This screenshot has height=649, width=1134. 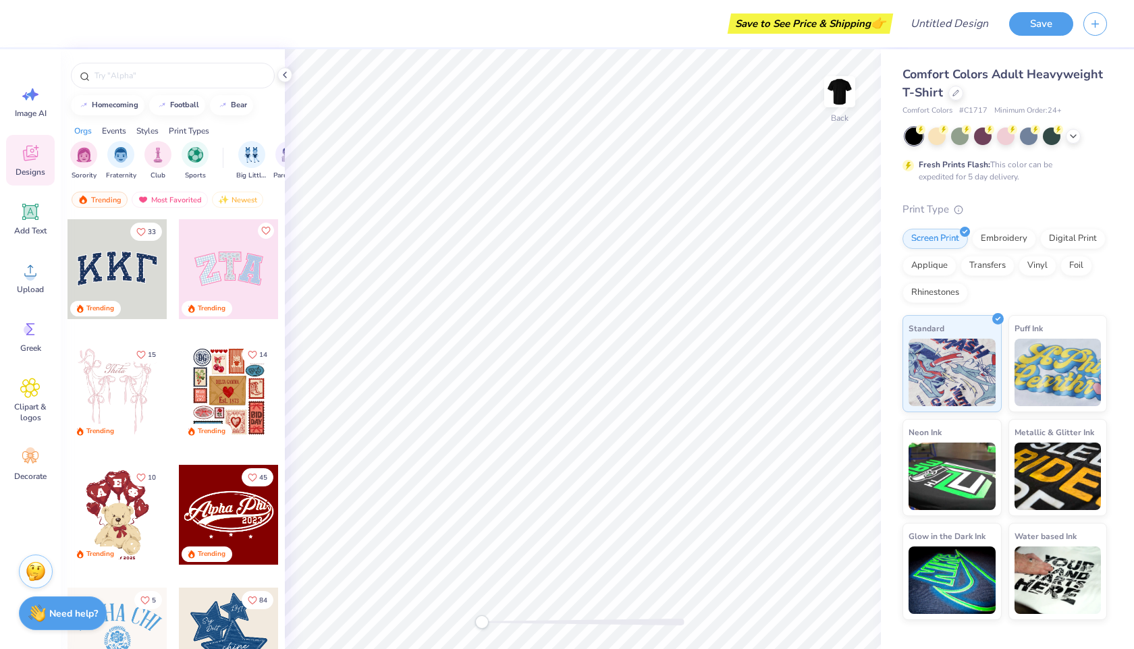 I want to click on span: Decorate, so click(x=30, y=477).